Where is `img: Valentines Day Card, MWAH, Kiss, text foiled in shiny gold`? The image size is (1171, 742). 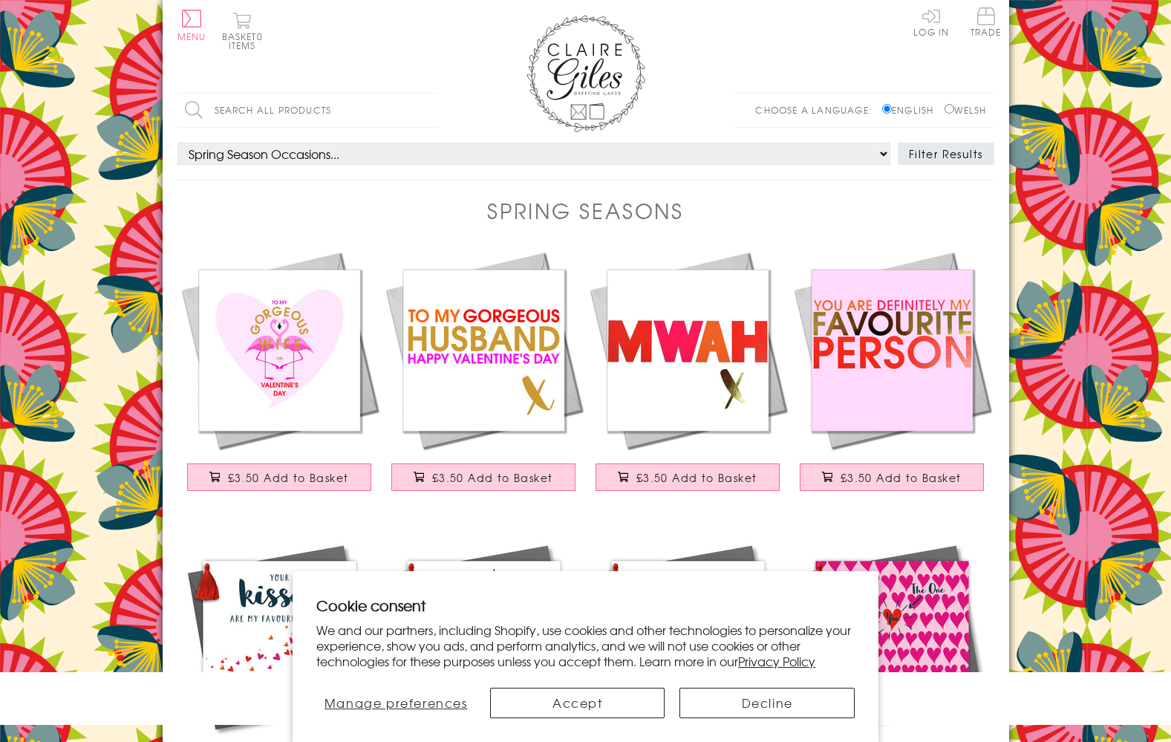 img: Valentines Day Card, MWAH, Kiss, text foiled in shiny gold is located at coordinates (688, 350).